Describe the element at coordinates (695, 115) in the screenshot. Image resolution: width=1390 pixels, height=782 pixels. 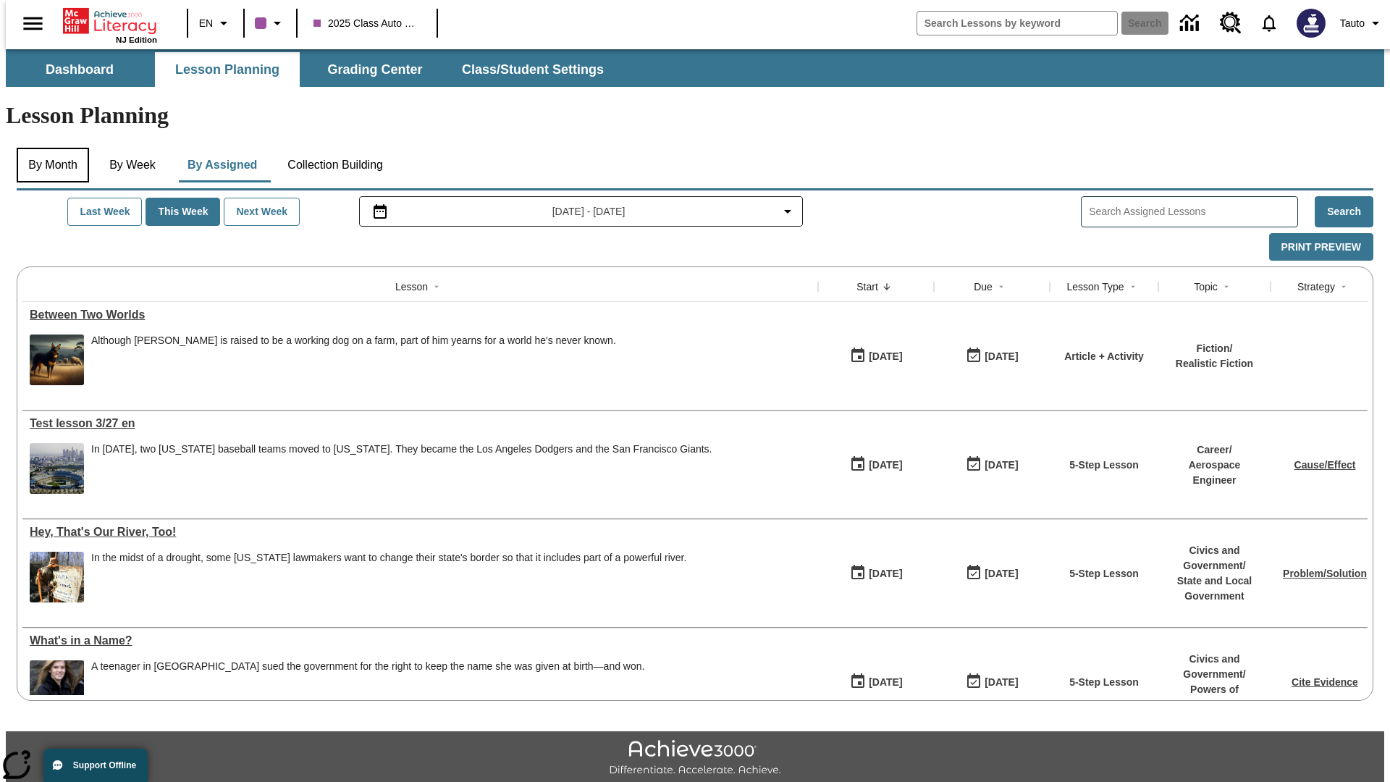
I see `h1: Lesson Planning` at that location.